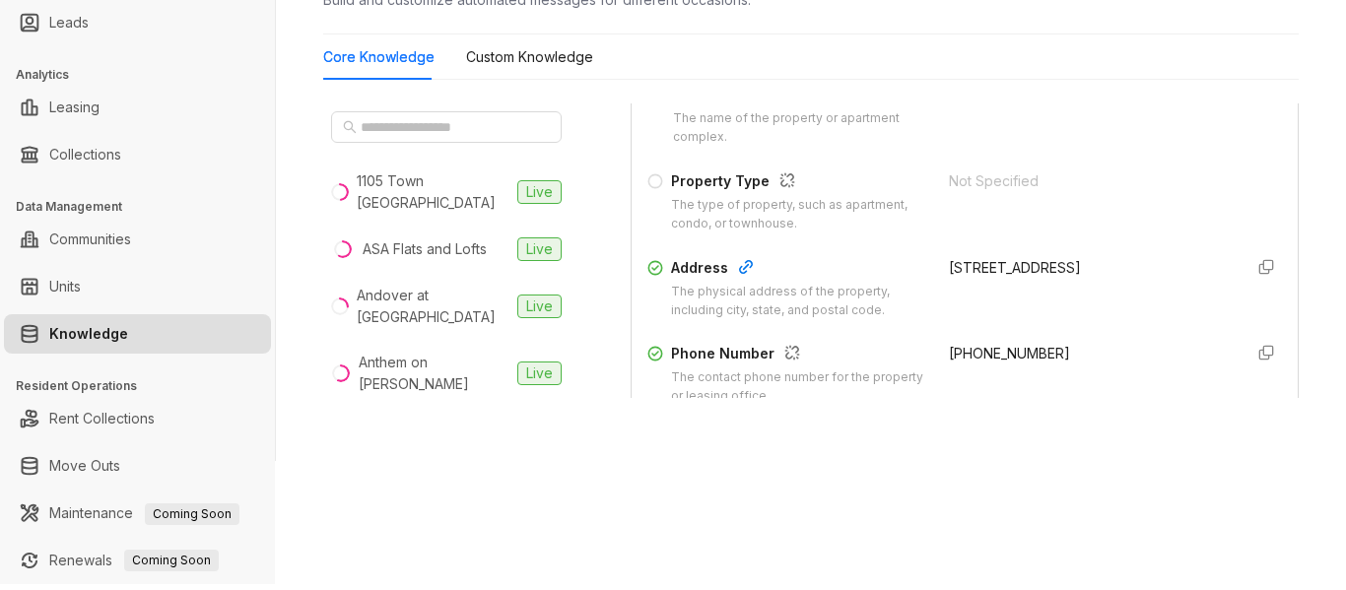 This screenshot has height=590, width=1346. What do you see at coordinates (137, 287) in the screenshot?
I see `li: Units` at bounding box center [137, 287].